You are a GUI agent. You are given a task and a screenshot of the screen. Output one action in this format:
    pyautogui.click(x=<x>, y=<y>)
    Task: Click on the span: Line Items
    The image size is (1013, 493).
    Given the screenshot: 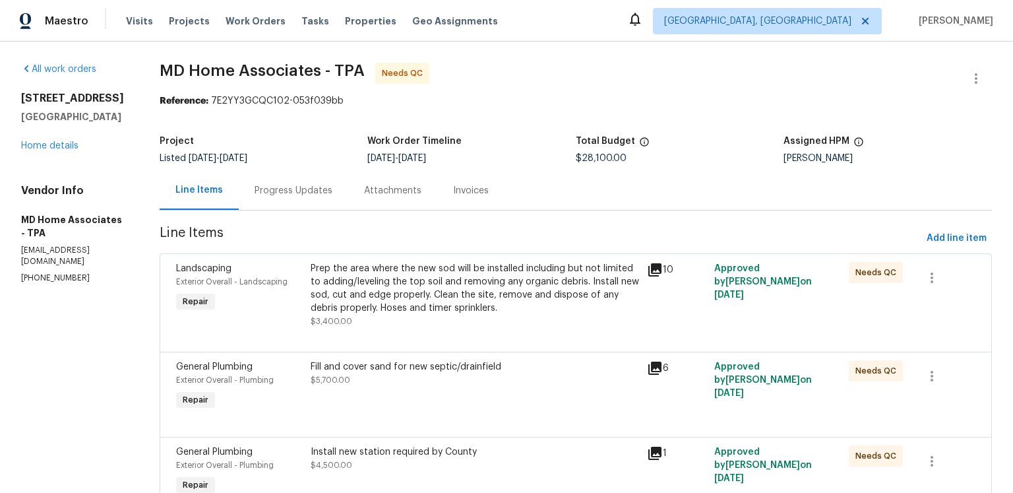 What is the action you would take?
    pyautogui.click(x=540, y=238)
    